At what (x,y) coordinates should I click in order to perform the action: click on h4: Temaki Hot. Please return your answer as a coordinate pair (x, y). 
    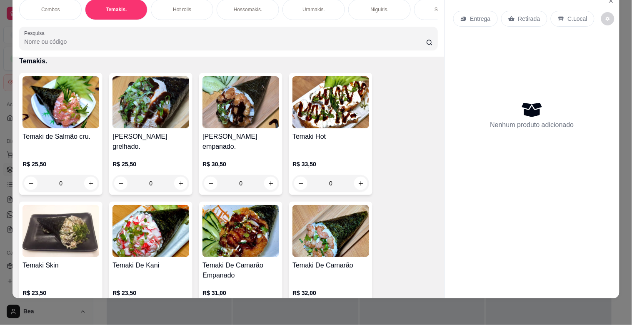
    Looking at the image, I should click on (331, 137).